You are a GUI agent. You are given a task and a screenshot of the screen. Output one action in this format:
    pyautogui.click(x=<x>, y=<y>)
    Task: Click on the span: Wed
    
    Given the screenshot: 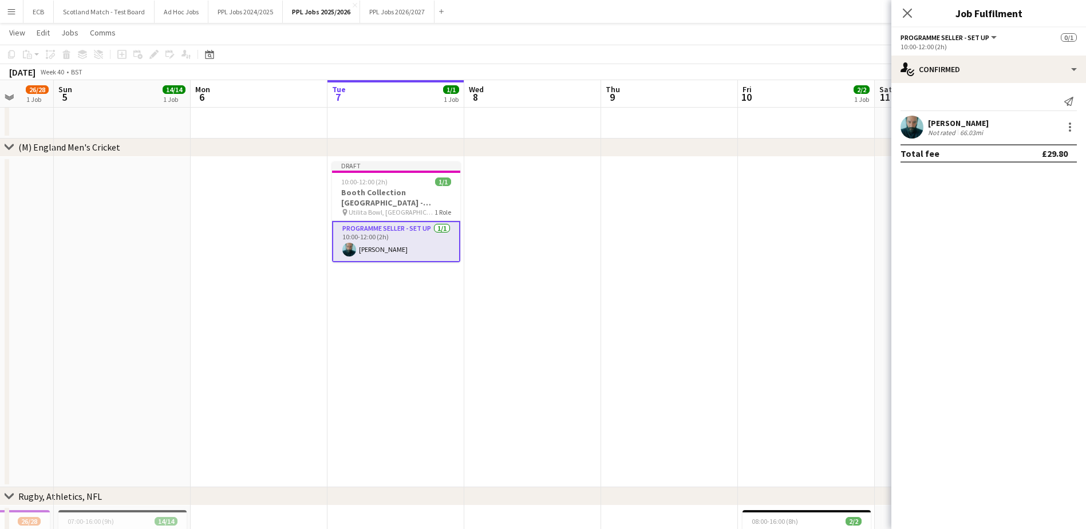 What is the action you would take?
    pyautogui.click(x=476, y=89)
    